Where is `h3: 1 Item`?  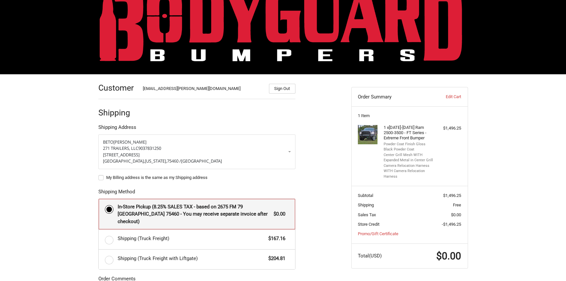
h3: 1 Item is located at coordinates (409, 116).